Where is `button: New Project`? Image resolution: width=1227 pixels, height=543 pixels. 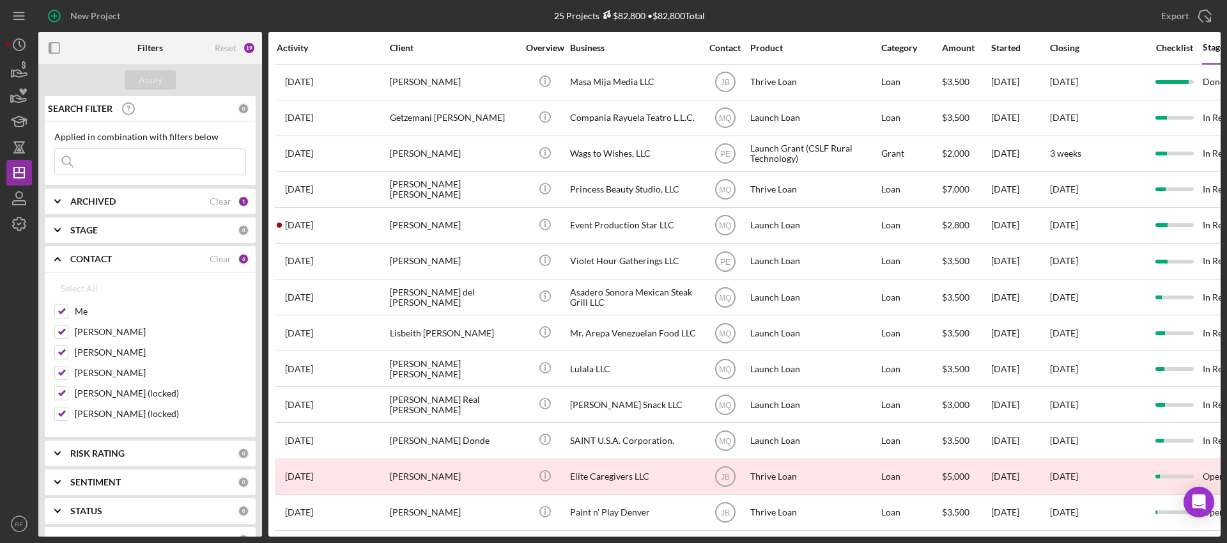 button: New Project is located at coordinates (86, 16).